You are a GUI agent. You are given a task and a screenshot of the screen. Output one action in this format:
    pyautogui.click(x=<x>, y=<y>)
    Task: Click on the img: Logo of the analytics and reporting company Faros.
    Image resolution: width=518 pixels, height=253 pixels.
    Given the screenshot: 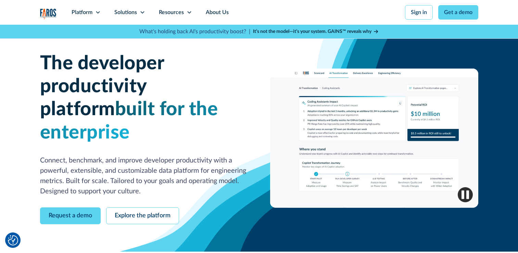 What is the action you would take?
    pyautogui.click(x=48, y=14)
    